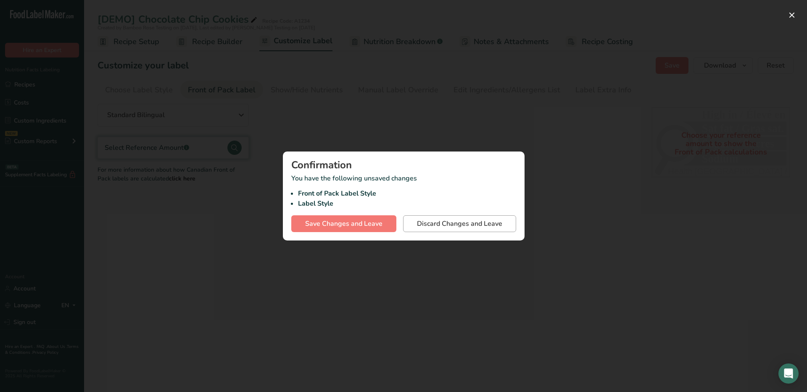  What do you see at coordinates (403, 165) in the screenshot?
I see `div: Confirmation` at bounding box center [403, 165].